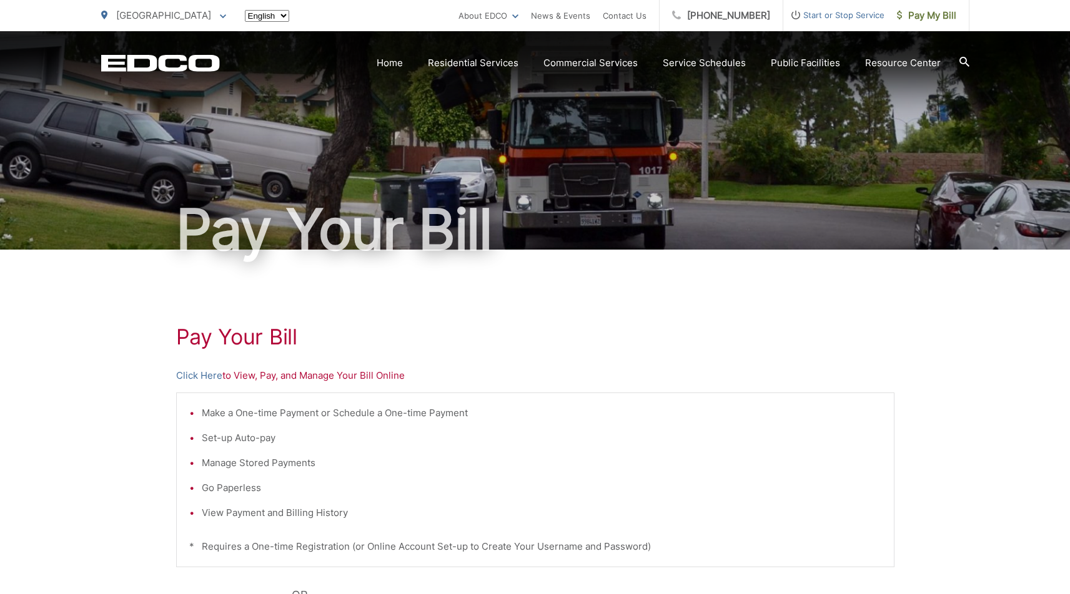  I want to click on a: Resource Center, so click(902, 63).